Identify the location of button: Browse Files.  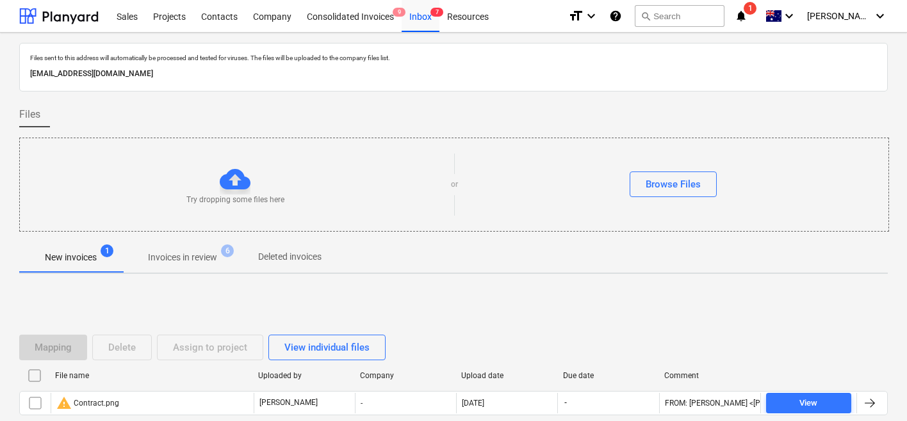
(673, 184).